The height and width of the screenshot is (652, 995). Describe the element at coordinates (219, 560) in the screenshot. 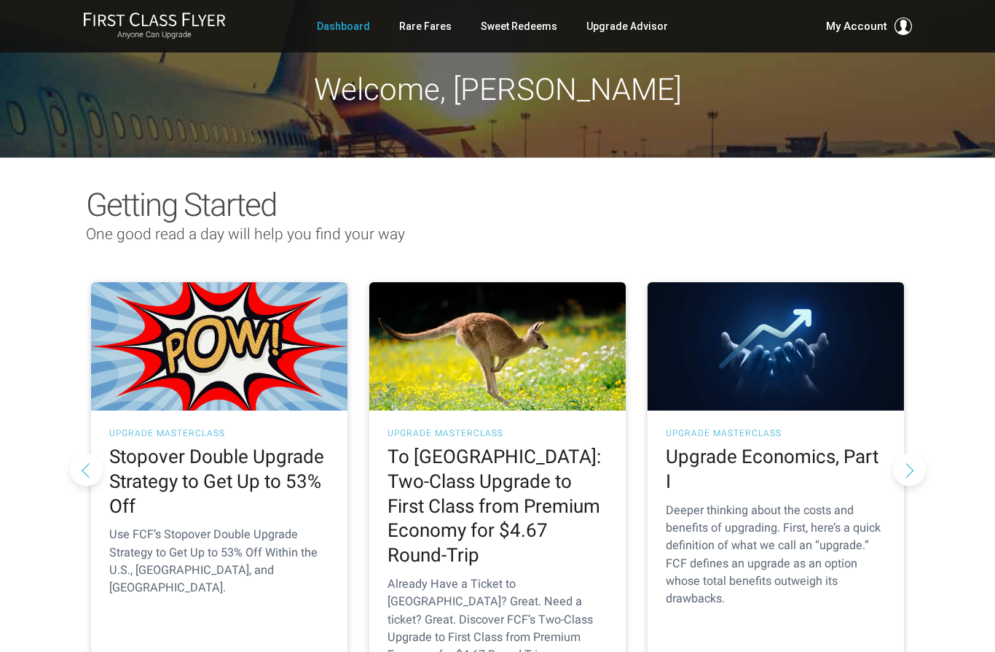

I see `p: Use FCF’s Stopover Double Upgrade Strategy to Get Up to 53% Off Within the U.S., [GEOGRAPHIC_DATA...` at that location.